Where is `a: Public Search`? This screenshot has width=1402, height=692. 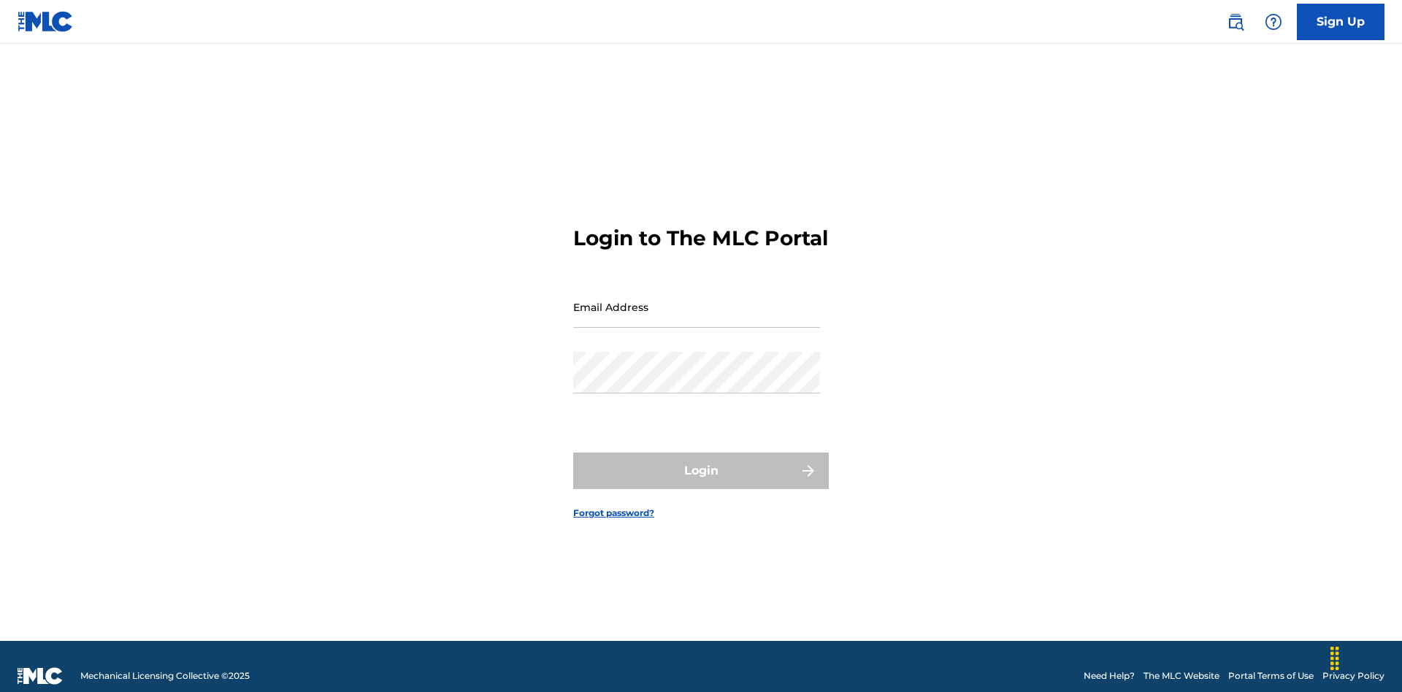 a: Public Search is located at coordinates (1236, 22).